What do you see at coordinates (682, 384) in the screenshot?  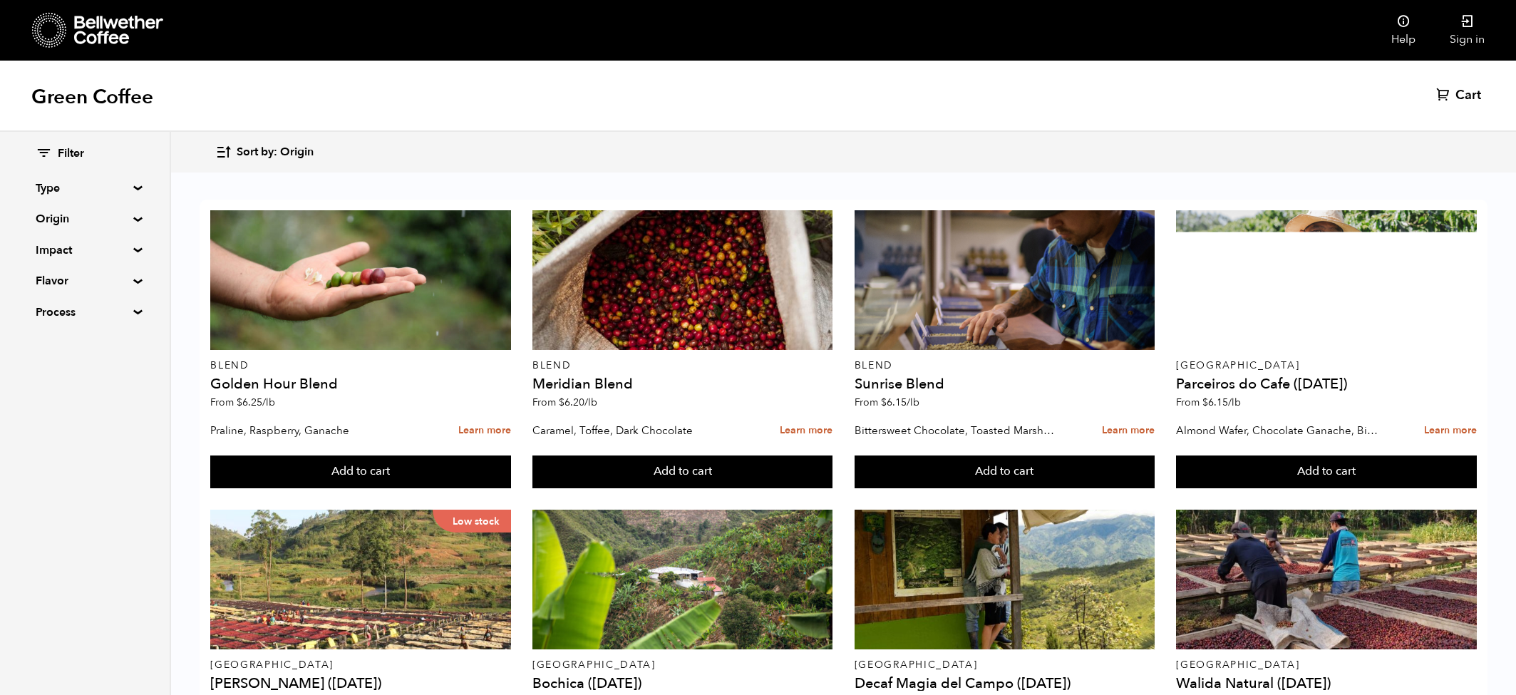 I see `h4: Meridian Blend` at bounding box center [682, 384].